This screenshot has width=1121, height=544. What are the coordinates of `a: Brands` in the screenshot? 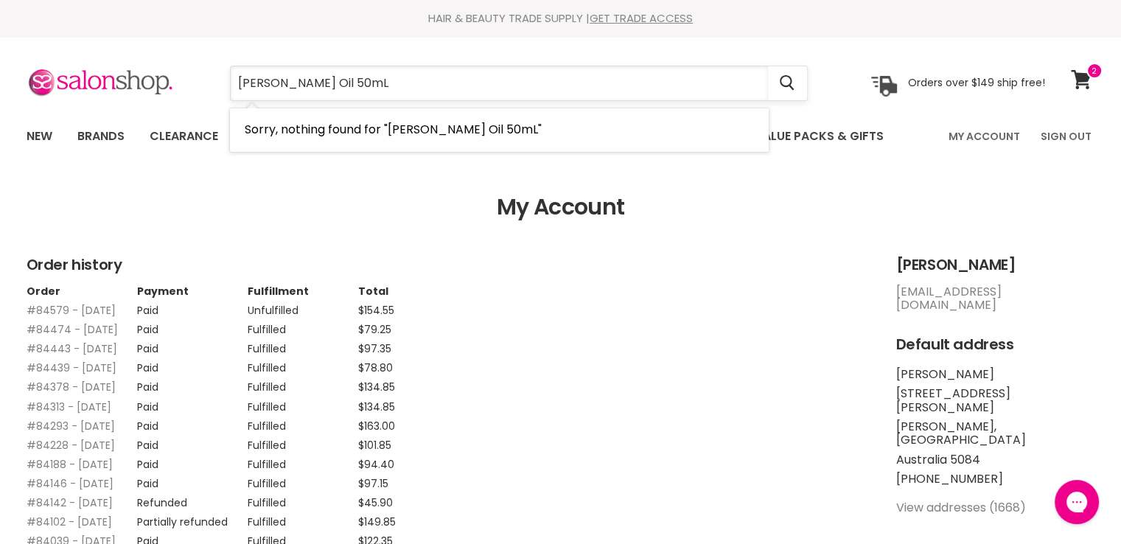 It's located at (101, 136).